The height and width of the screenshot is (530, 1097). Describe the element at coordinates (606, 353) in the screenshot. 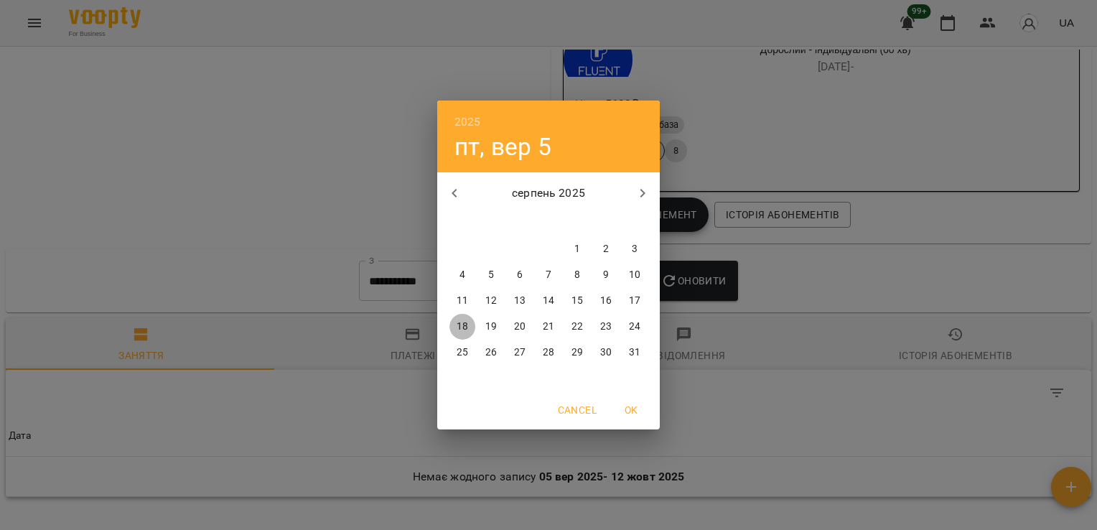

I see `button: 30` at that location.